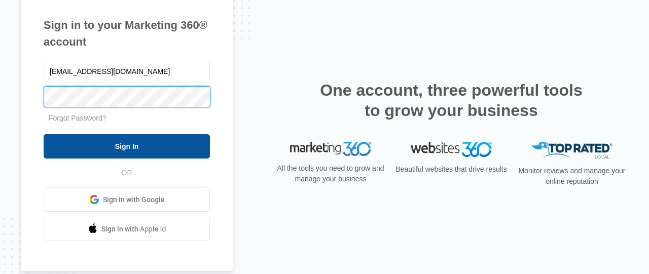 This screenshot has width=649, height=274. I want to click on input: Email, so click(127, 71).